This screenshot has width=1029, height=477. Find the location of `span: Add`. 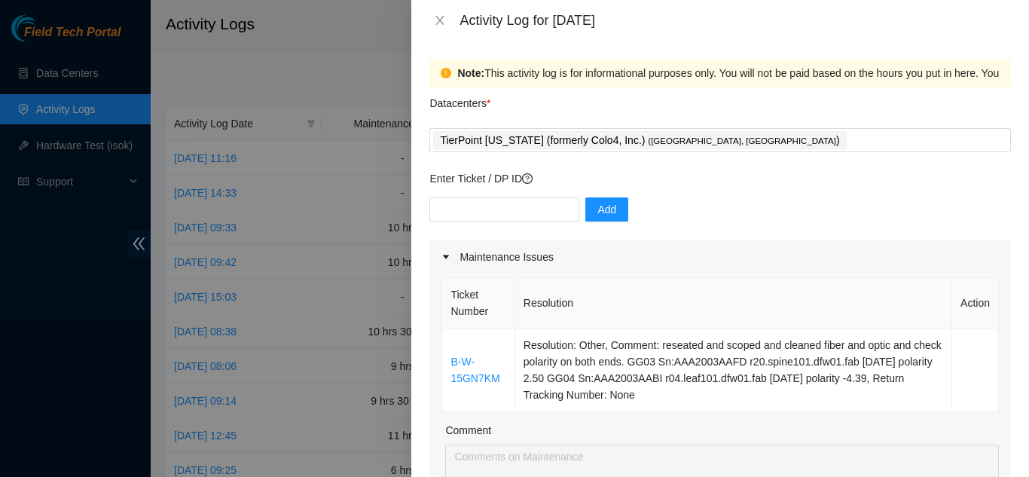

span: Add is located at coordinates (607, 210).